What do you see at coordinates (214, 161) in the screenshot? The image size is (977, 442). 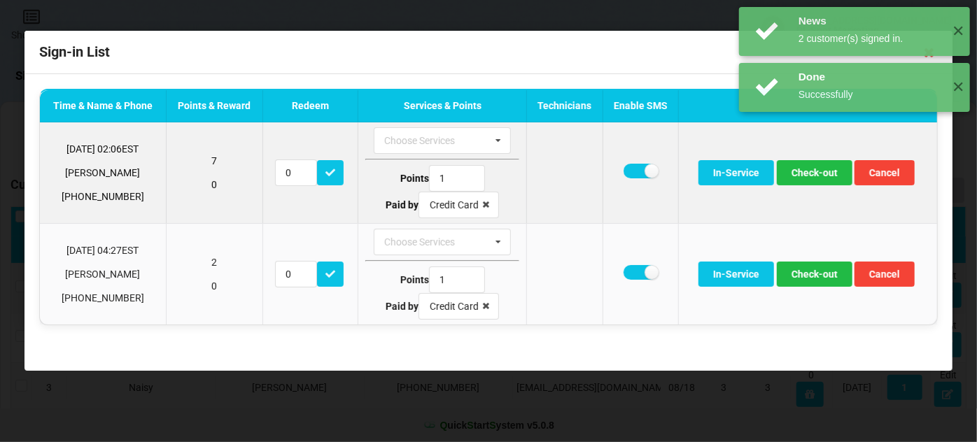 I see `p: 7` at bounding box center [214, 161].